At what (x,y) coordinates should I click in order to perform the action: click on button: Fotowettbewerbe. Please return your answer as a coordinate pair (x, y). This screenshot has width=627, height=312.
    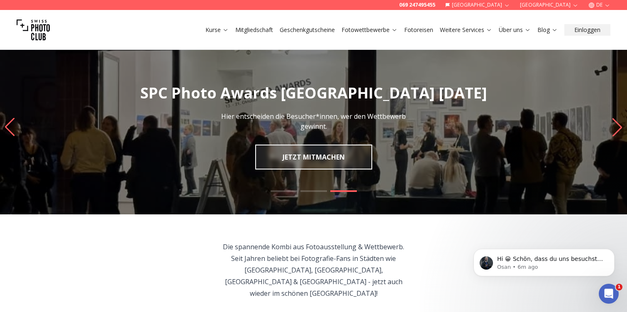
    Looking at the image, I should click on (369, 30).